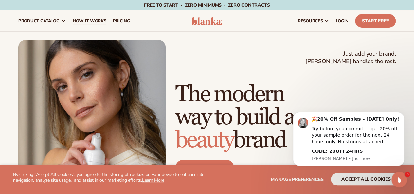  What do you see at coordinates (89, 21) in the screenshot?
I see `span: How It Works` at bounding box center [89, 21].